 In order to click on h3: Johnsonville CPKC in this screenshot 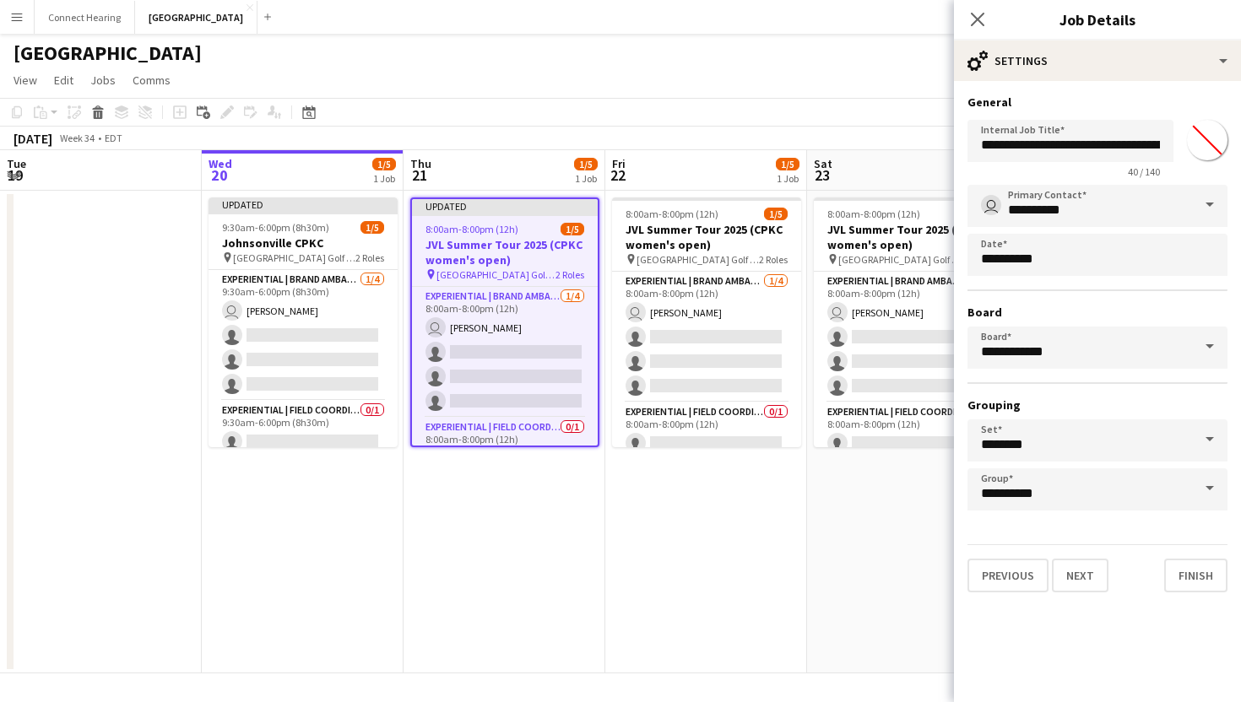, I will do `click(303, 243)`.